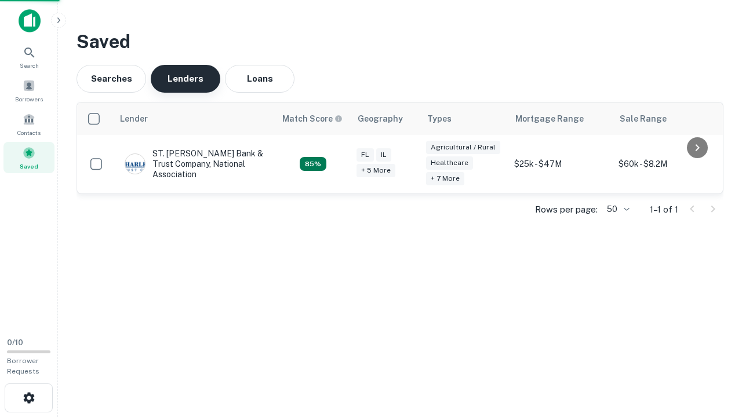 The image size is (742, 417). What do you see at coordinates (29, 166) in the screenshot?
I see `span: Saved` at bounding box center [29, 166].